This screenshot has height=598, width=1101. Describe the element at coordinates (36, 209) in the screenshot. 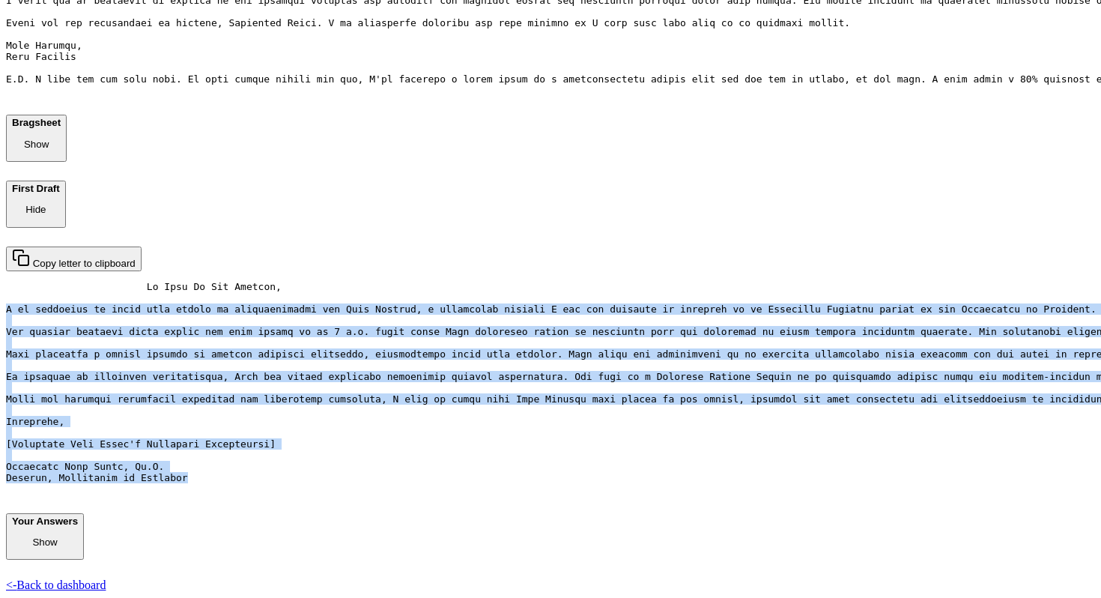

I see `p: Hide` at that location.